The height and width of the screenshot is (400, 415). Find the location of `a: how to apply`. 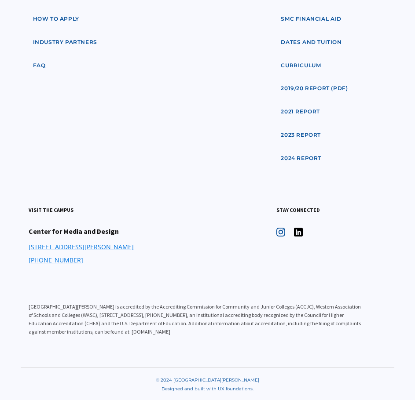

a: how to apply is located at coordinates (56, 19).